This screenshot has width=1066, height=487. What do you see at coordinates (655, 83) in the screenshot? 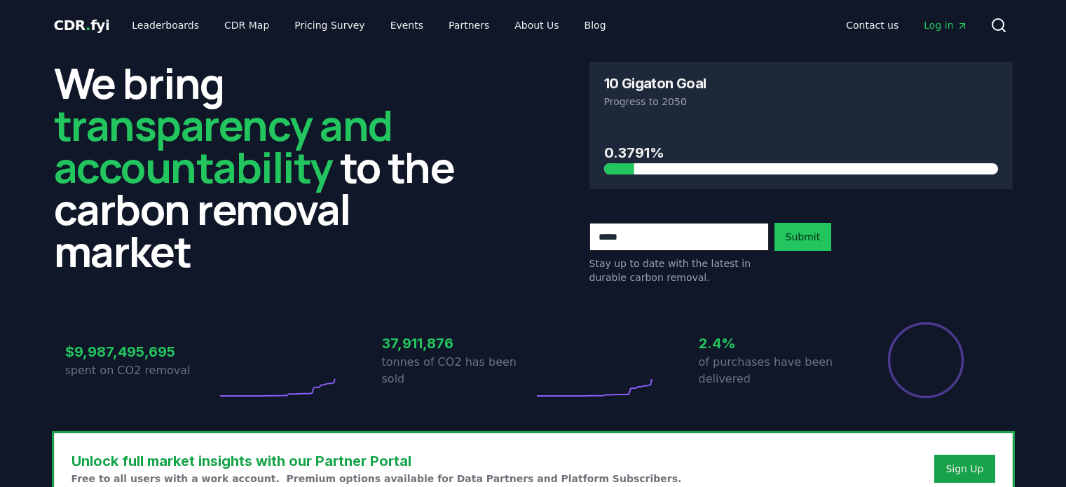
I see `h3: 10 Gigaton Goal` at bounding box center [655, 83].